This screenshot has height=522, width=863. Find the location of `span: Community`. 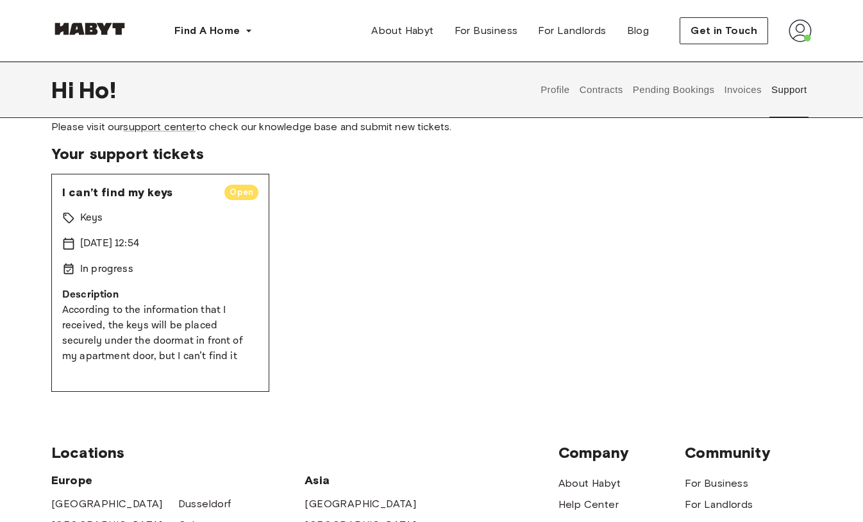

span: Community is located at coordinates (748, 453).